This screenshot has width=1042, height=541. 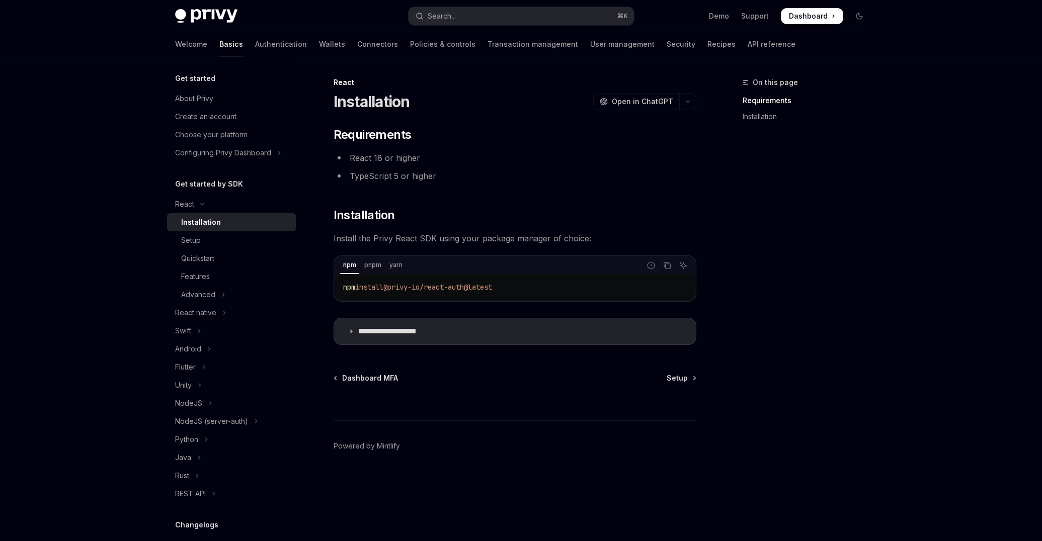 What do you see at coordinates (231, 204) in the screenshot?
I see `button: Toggle React section` at bounding box center [231, 204].